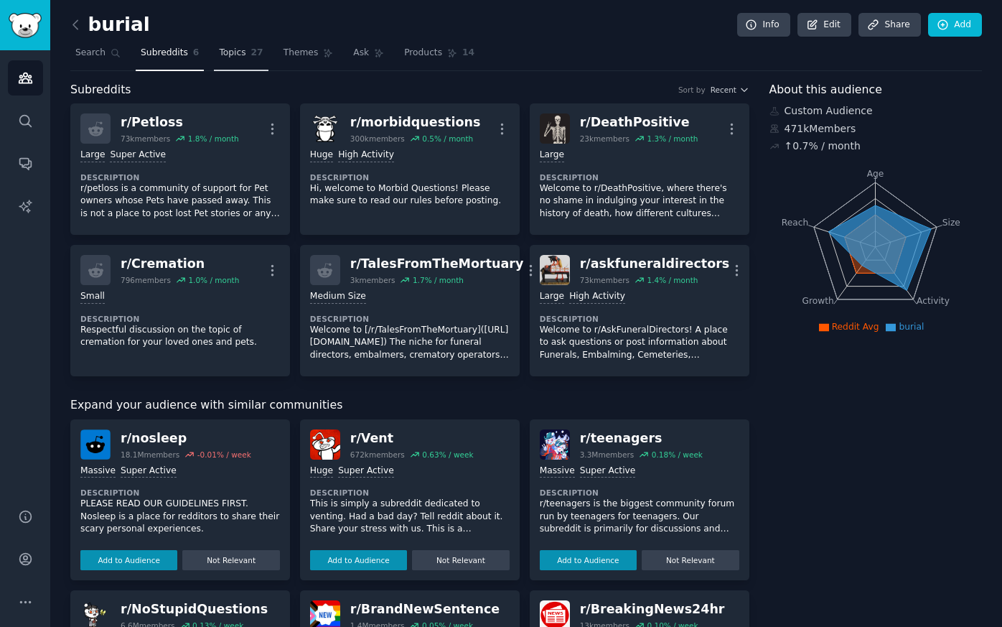  What do you see at coordinates (856, 327) in the screenshot?
I see `span: Reddit Avg` at bounding box center [856, 327].